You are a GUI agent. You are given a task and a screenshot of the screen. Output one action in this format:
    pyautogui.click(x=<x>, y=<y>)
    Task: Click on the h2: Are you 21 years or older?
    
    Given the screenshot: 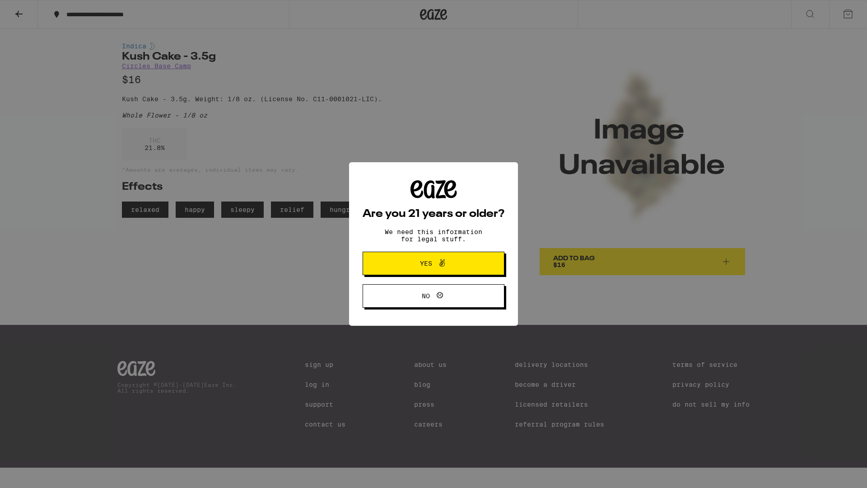 What is the action you would take?
    pyautogui.click(x=434, y=214)
    